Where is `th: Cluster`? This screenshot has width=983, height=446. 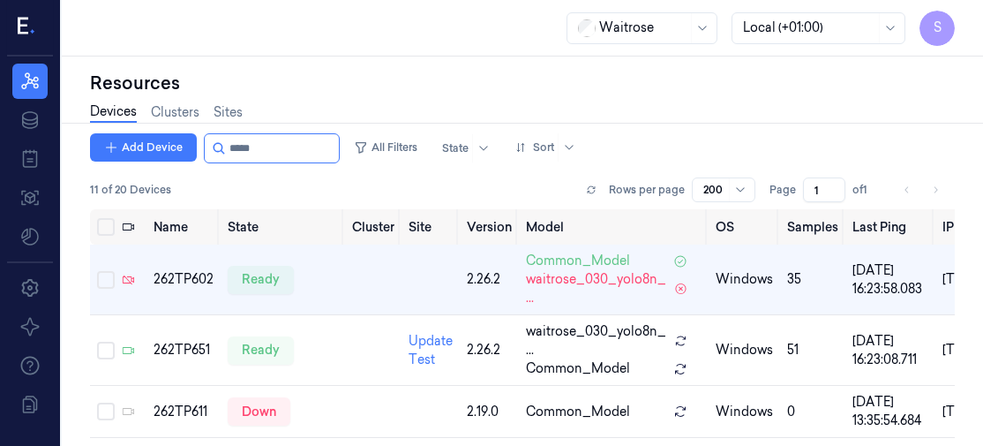 th: Cluster is located at coordinates (373, 227).